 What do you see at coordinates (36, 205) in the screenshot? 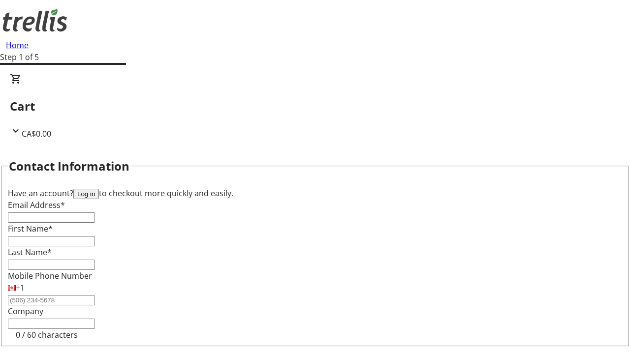
I see `label: Email Address*` at bounding box center [36, 205].